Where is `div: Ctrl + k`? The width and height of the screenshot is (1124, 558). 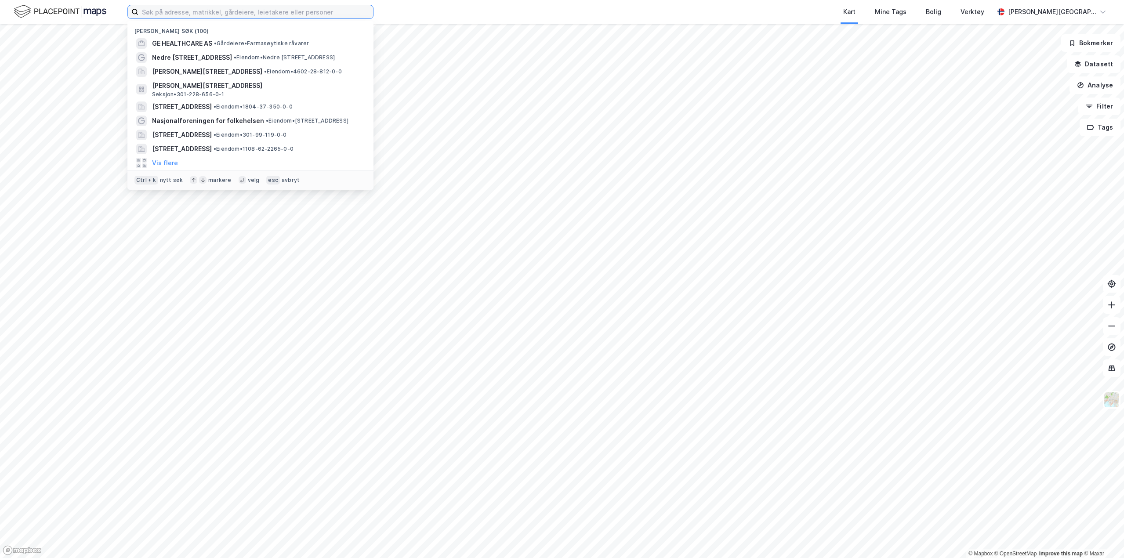
div: Ctrl + k is located at coordinates (146, 180).